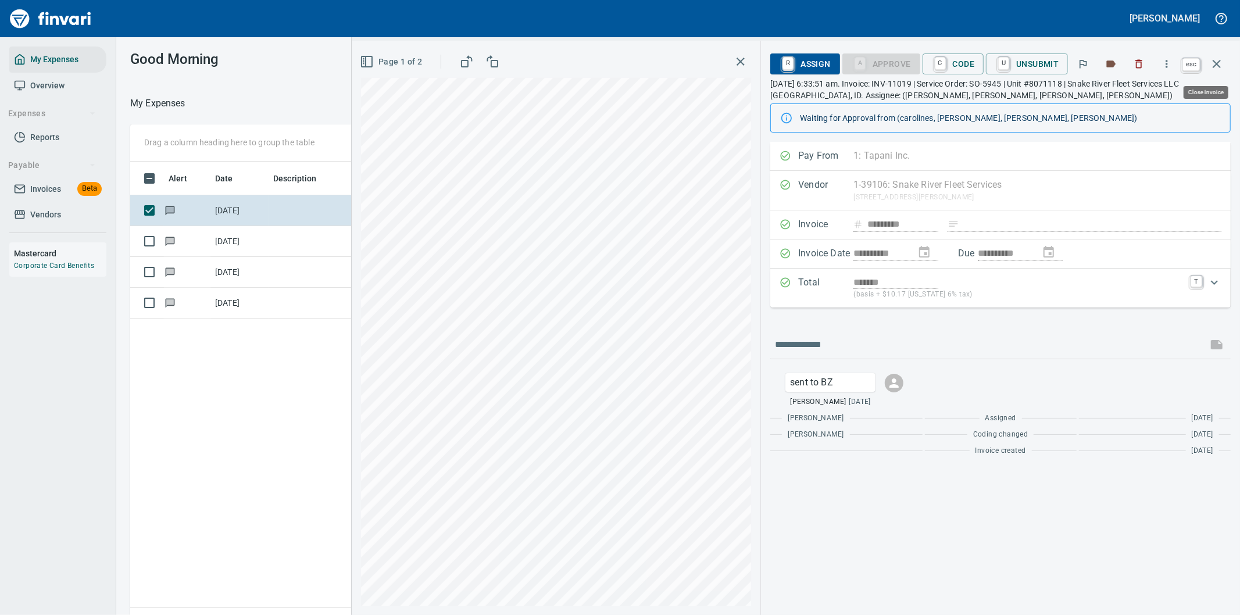  I want to click on span: Beta, so click(90, 188).